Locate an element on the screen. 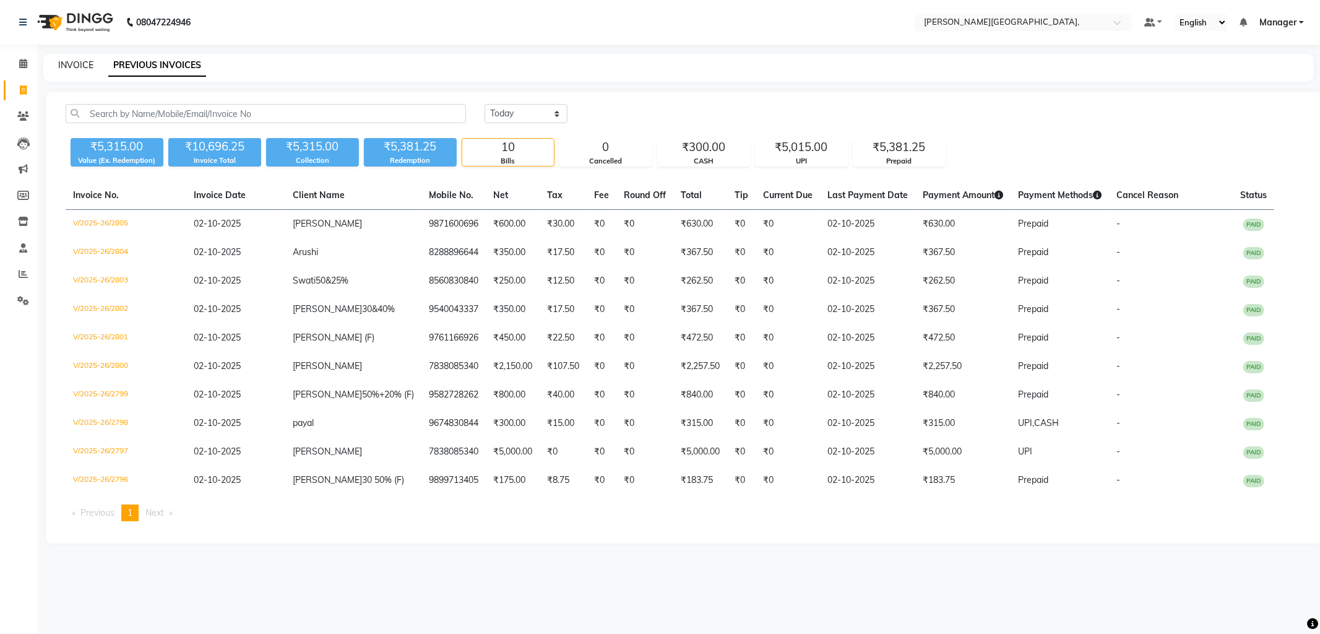 This screenshot has height=634, width=1320. div: Prepaid is located at coordinates (899, 161).